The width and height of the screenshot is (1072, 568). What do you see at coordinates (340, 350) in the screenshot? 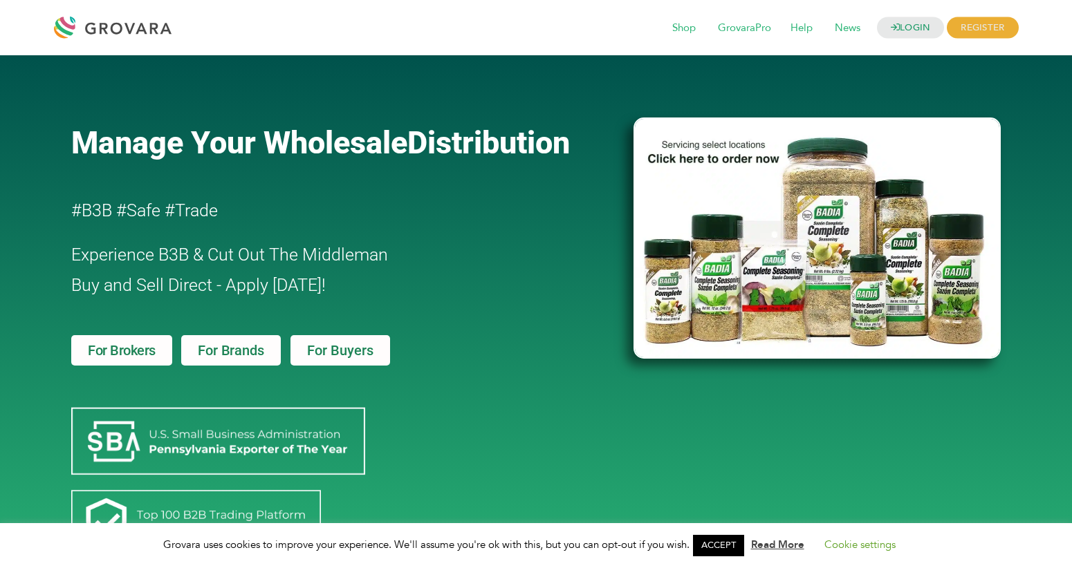
I see `a: For Buyers` at bounding box center [340, 350].